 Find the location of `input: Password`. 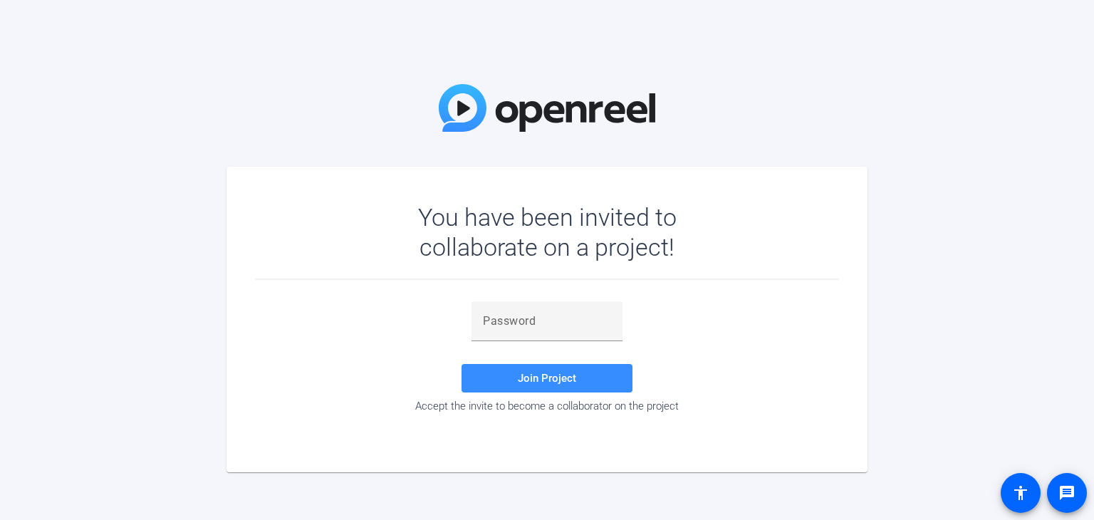

input: Password is located at coordinates (547, 321).